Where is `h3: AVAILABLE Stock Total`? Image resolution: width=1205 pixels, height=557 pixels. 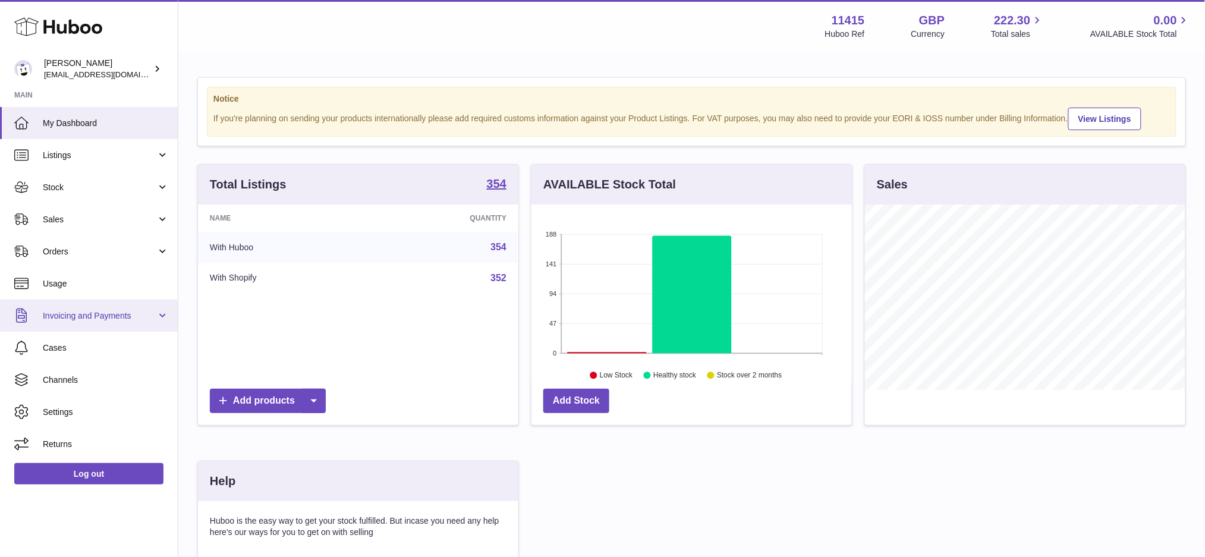 h3: AVAILABLE Stock Total is located at coordinates (609, 184).